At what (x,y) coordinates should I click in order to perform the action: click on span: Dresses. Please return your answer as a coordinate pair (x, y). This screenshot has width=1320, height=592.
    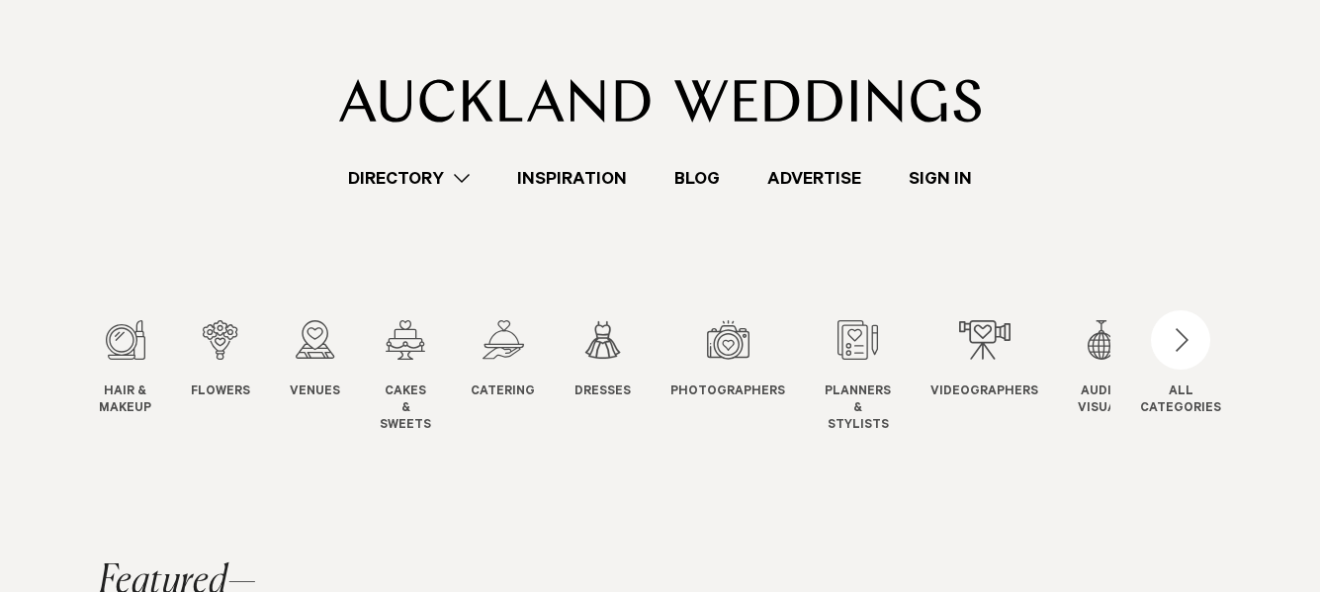
    Looking at the image, I should click on (602, 392).